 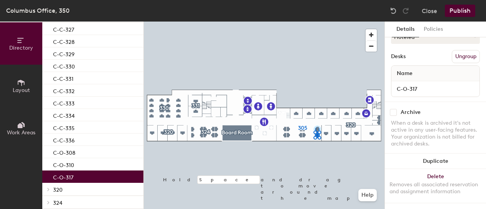 I want to click on img: Undo, so click(x=394, y=11).